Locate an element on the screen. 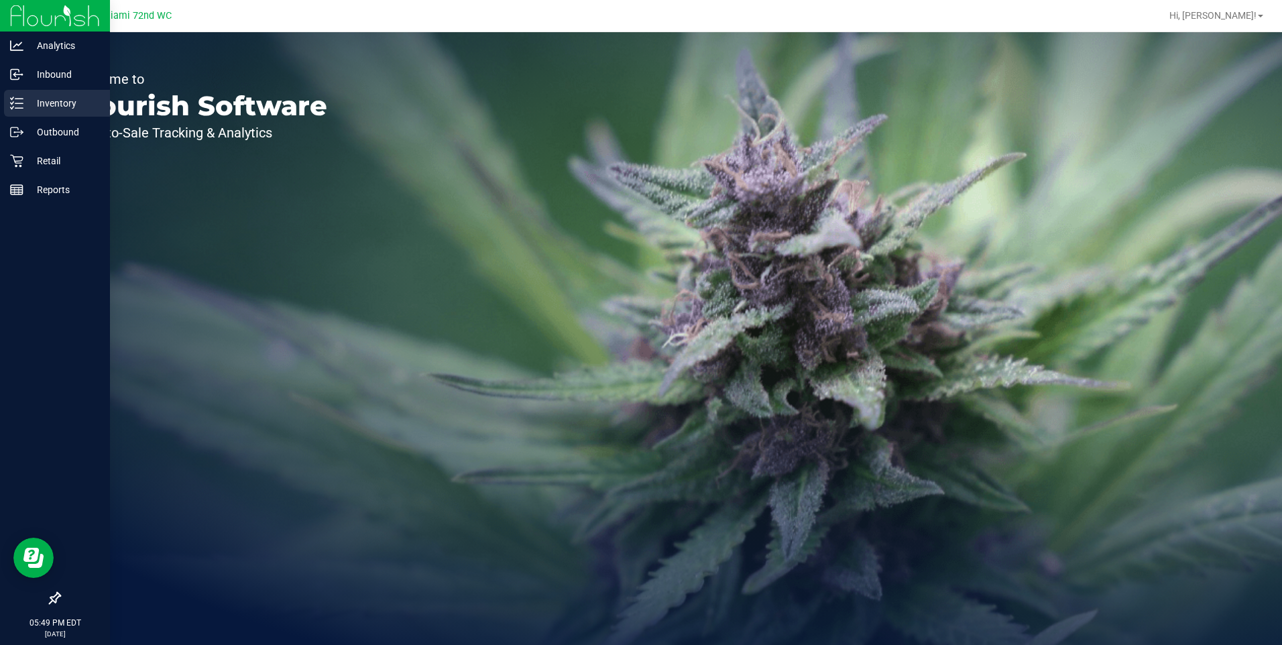 The height and width of the screenshot is (645, 1282). inline-svg: Outbound is located at coordinates (17, 132).